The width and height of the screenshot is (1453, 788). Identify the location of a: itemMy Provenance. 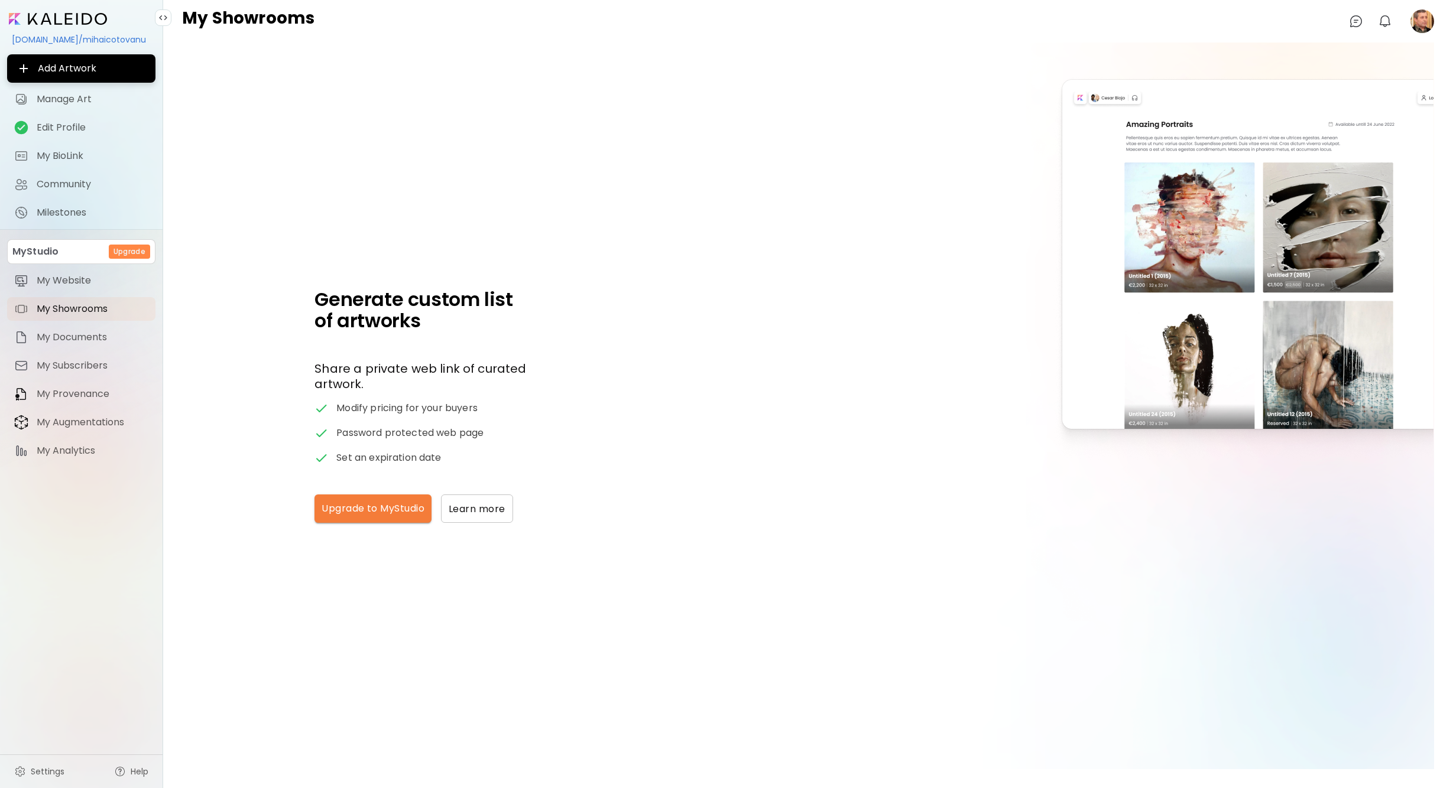
(81, 394).